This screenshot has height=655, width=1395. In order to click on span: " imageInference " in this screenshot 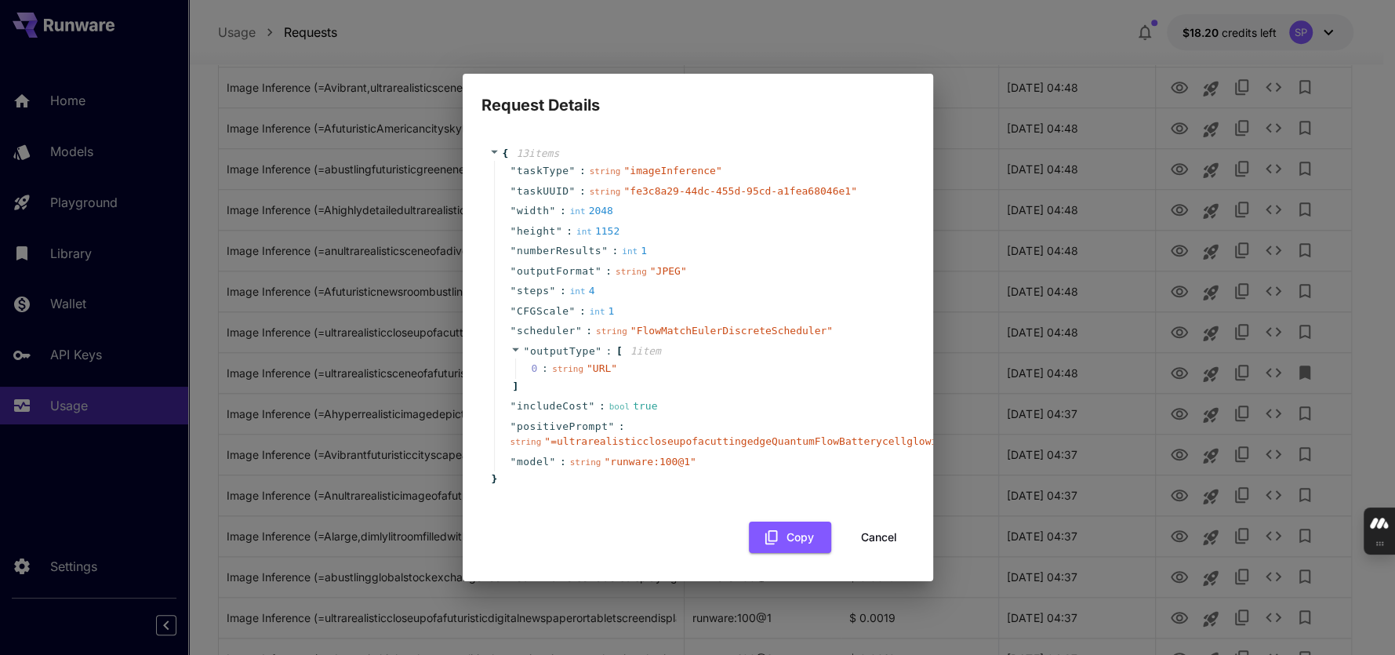, I will do `click(672, 170)`.